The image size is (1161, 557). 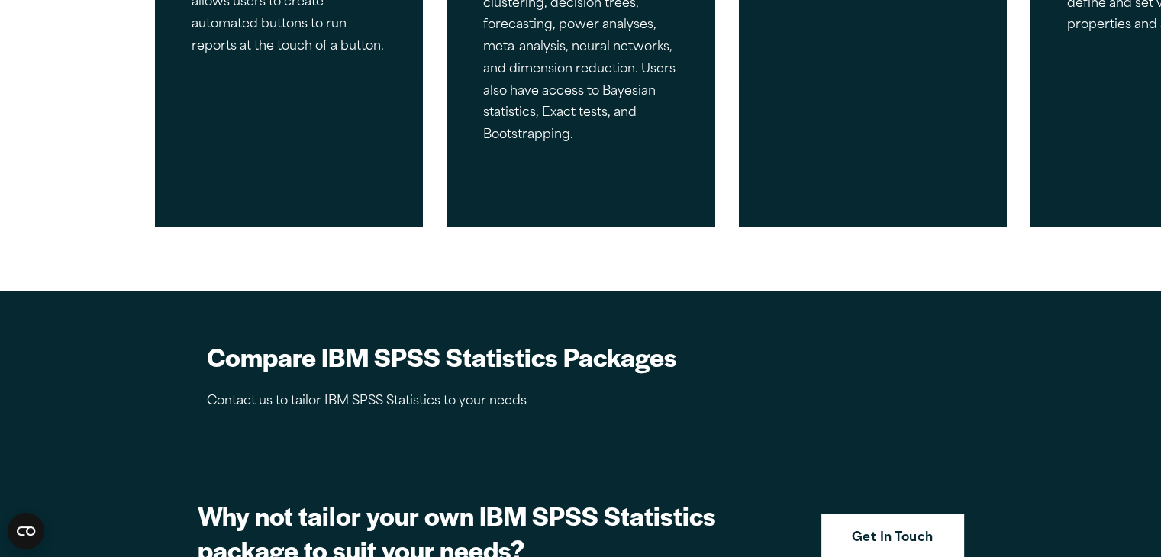 I want to click on h2: Compare IBM SPSS Statistics Packages, so click(x=463, y=356).